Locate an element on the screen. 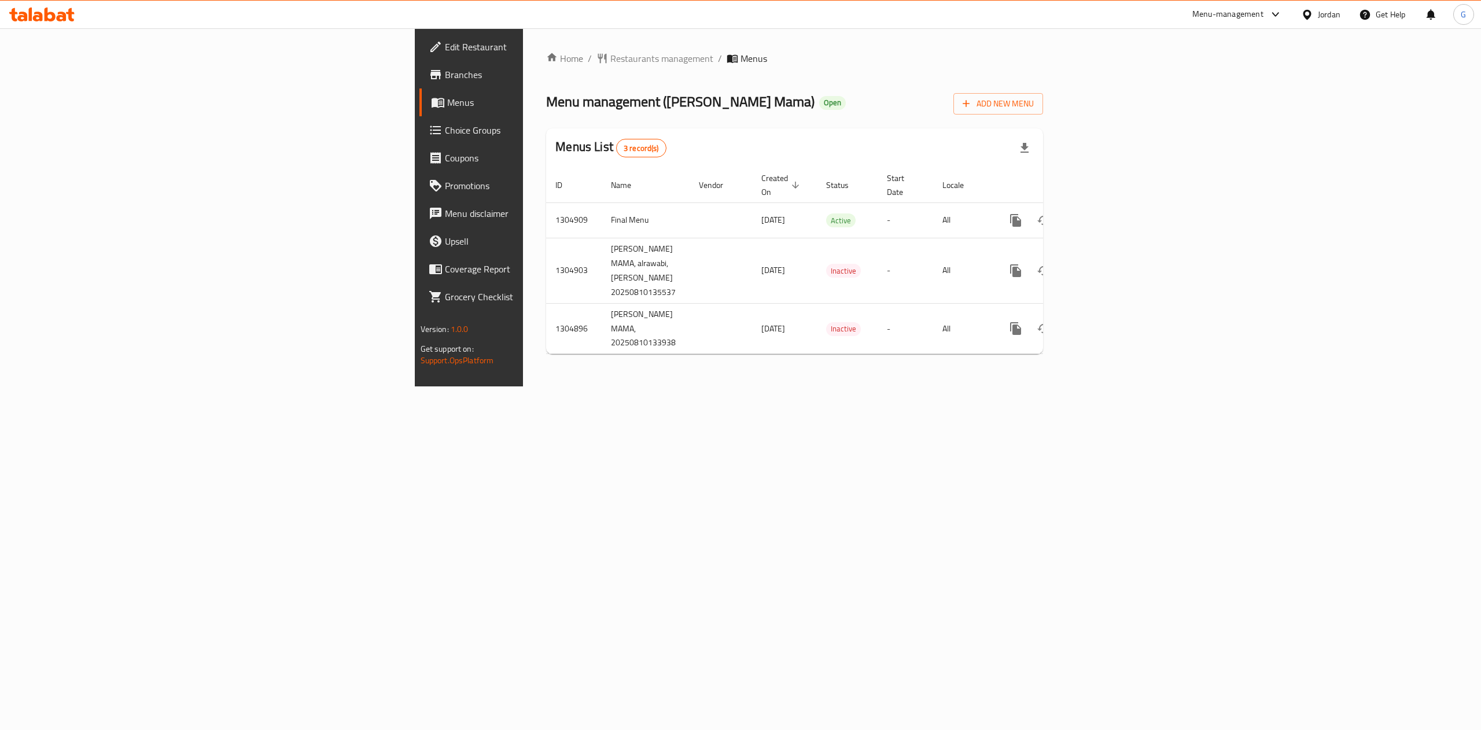 The width and height of the screenshot is (1481, 730). span: Get support on: is located at coordinates (447, 349).